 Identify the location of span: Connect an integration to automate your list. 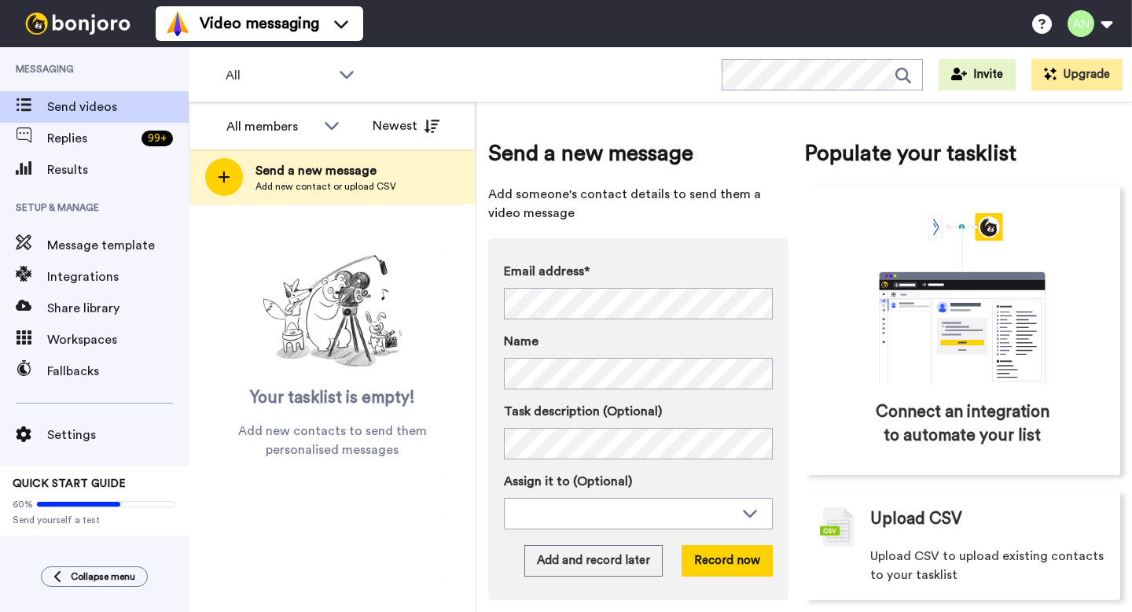
(962, 424).